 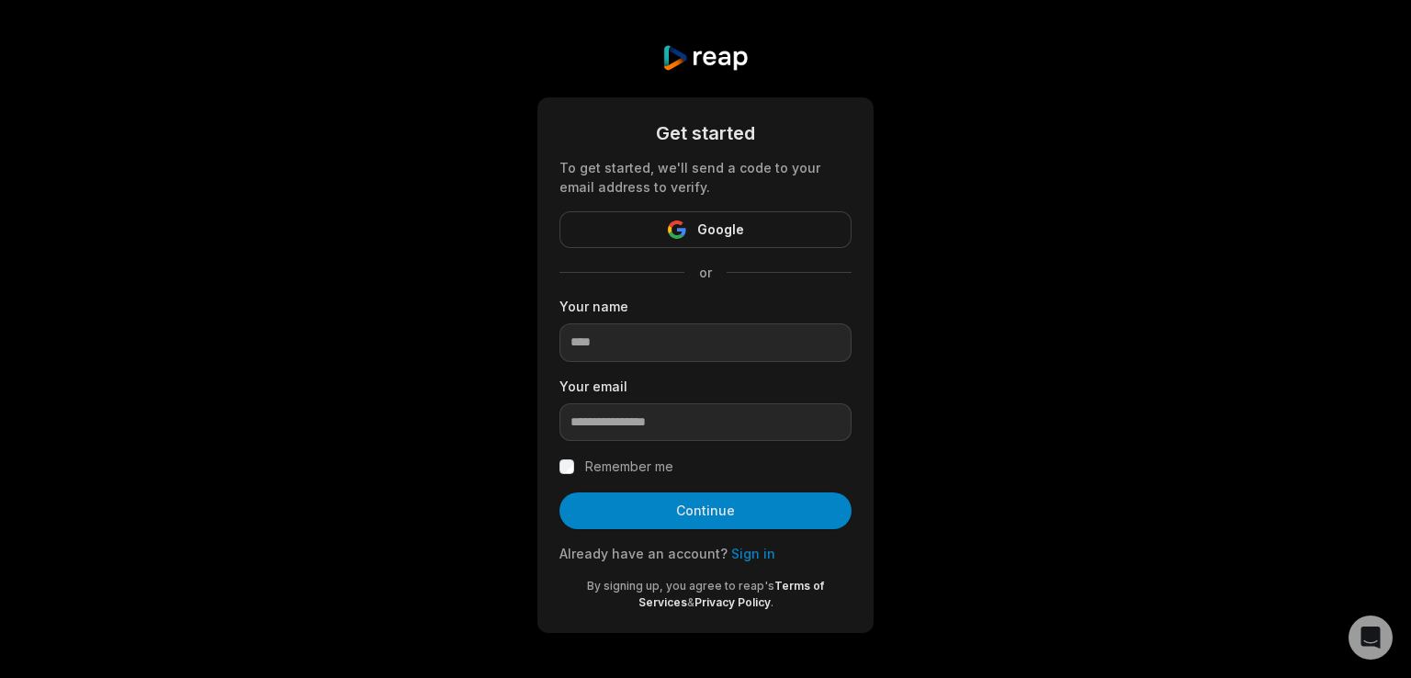 What do you see at coordinates (706, 177) in the screenshot?
I see `div: To get started, we'll send a code to your email address to verify.` at bounding box center [706, 177].